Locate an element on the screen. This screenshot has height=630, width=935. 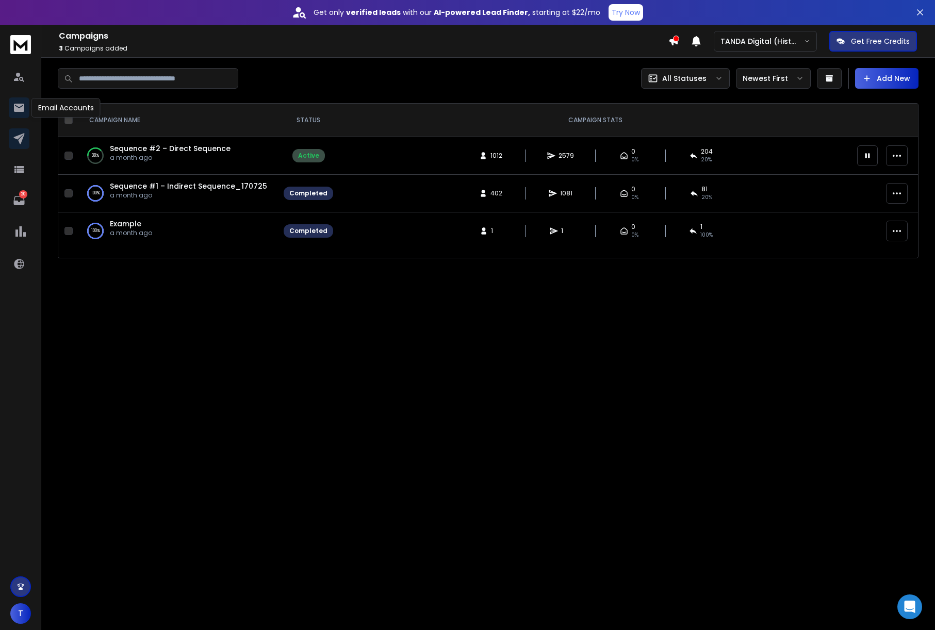
div: Open Intercom Messenger is located at coordinates (909, 607).